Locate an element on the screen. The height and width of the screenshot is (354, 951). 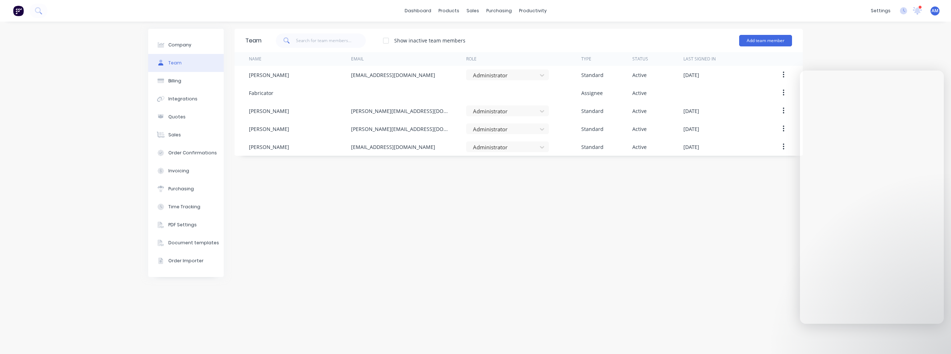
div: purchasing is located at coordinates (499, 11).